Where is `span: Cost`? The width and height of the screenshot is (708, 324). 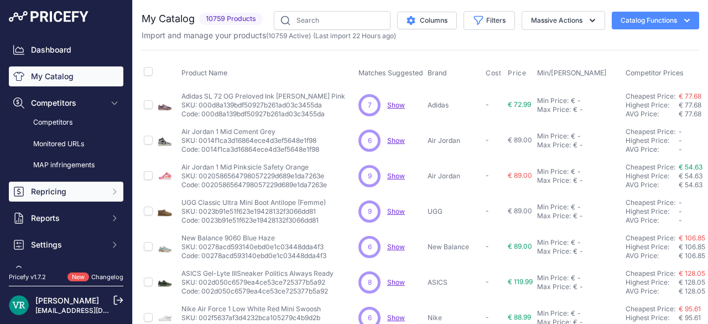
span: Cost is located at coordinates (494, 73).